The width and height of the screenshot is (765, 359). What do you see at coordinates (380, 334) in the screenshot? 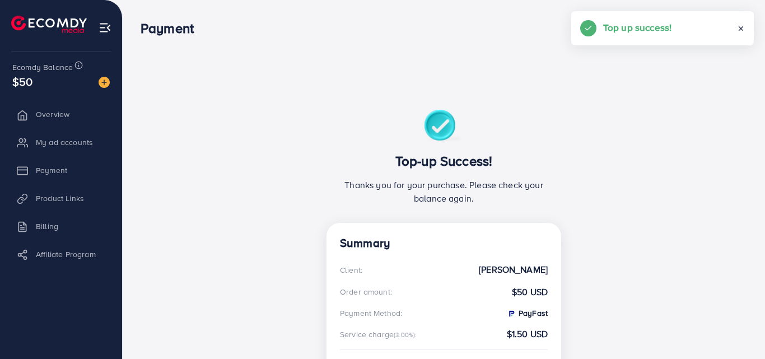
I see `div: Service charge` at bounding box center [380, 334].